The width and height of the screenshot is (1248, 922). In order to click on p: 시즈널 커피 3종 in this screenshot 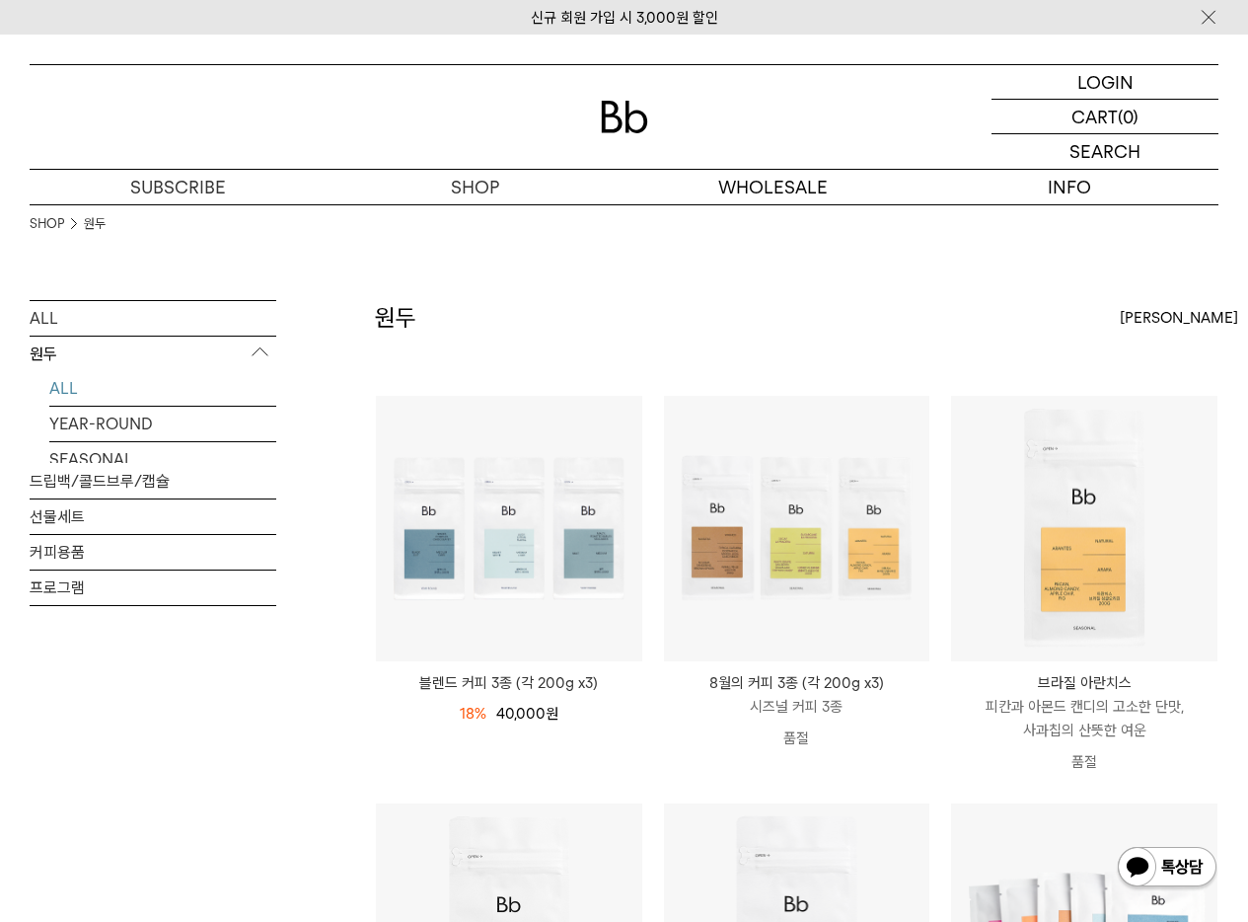, I will do `click(797, 707)`.